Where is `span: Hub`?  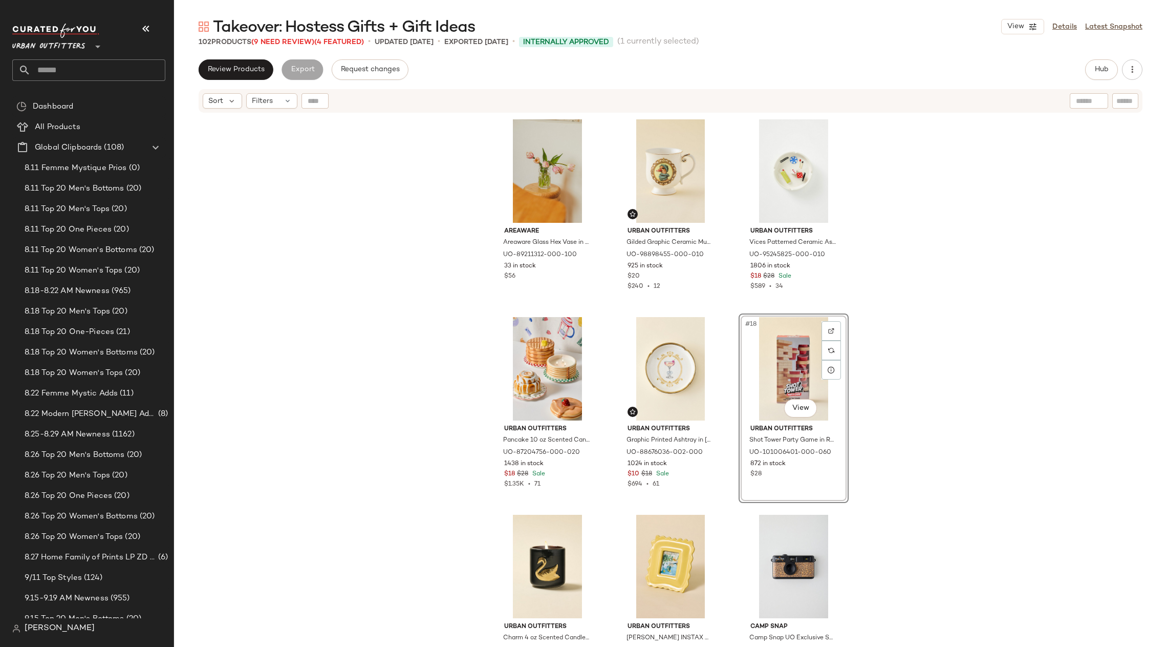
span: Hub is located at coordinates (1102, 70).